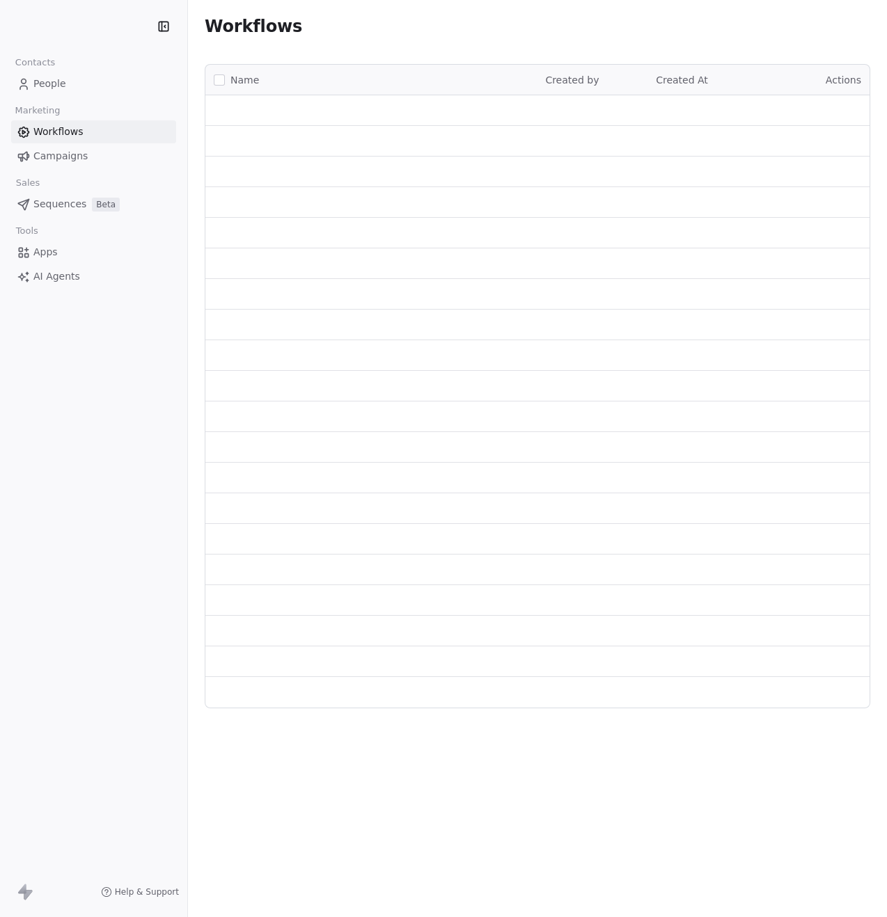 The height and width of the screenshot is (917, 887). Describe the element at coordinates (26, 231) in the screenshot. I see `span: Tools` at that location.